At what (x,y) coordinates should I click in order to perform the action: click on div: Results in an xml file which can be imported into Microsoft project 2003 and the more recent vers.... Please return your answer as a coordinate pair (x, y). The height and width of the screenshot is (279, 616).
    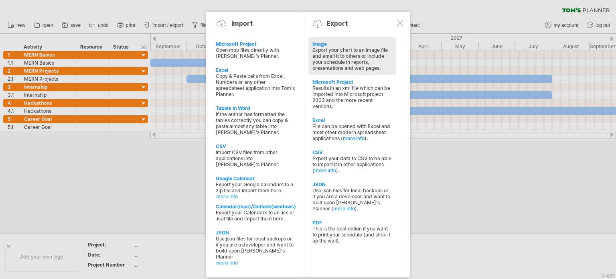
    Looking at the image, I should click on (352, 97).